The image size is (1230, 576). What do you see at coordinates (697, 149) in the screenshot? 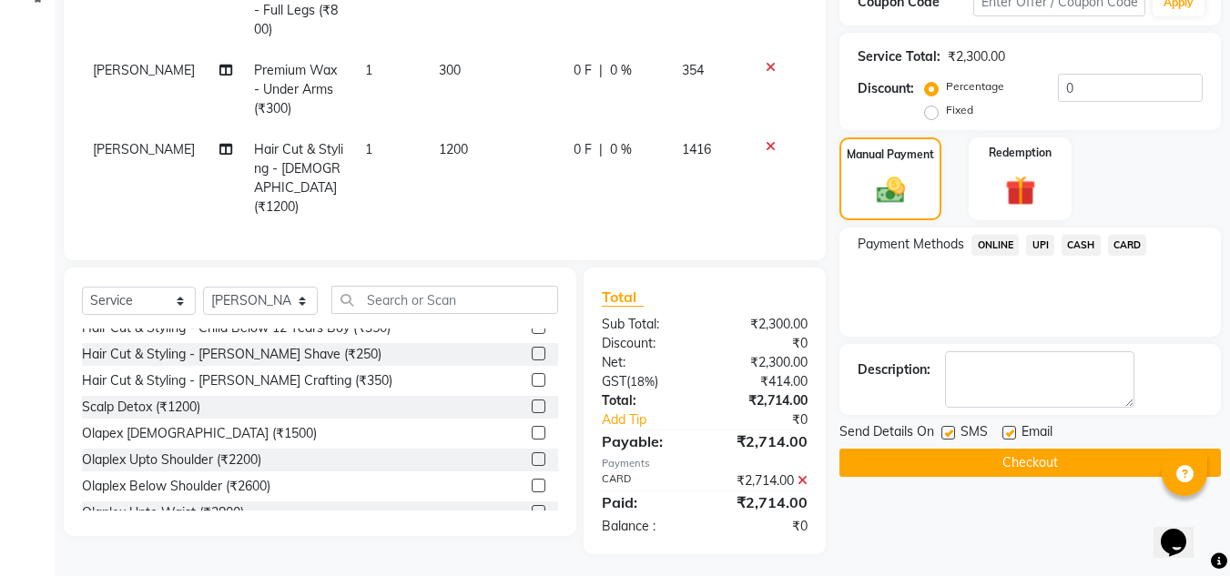
I see `span: 1416` at bounding box center [697, 149].